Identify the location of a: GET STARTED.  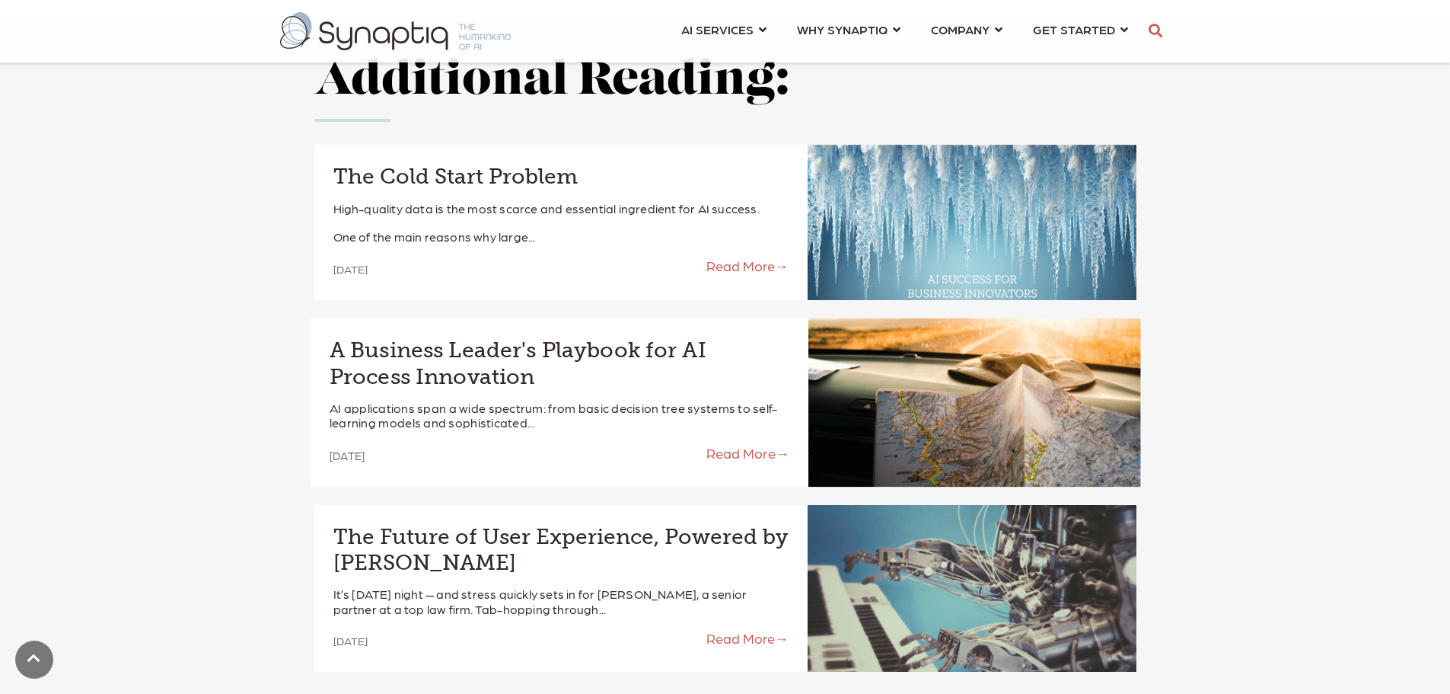
(1080, 29).